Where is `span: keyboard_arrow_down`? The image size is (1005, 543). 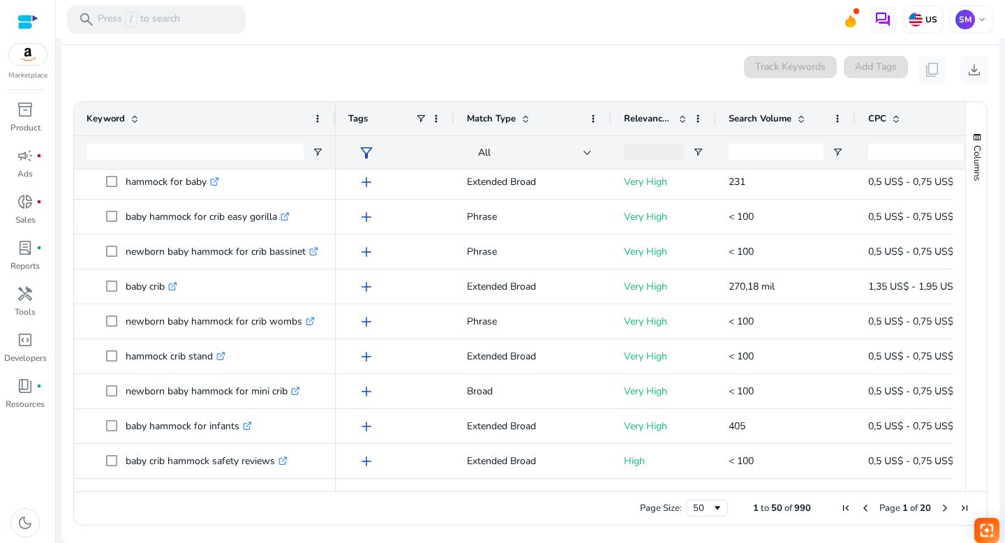
span: keyboard_arrow_down is located at coordinates (982, 20).